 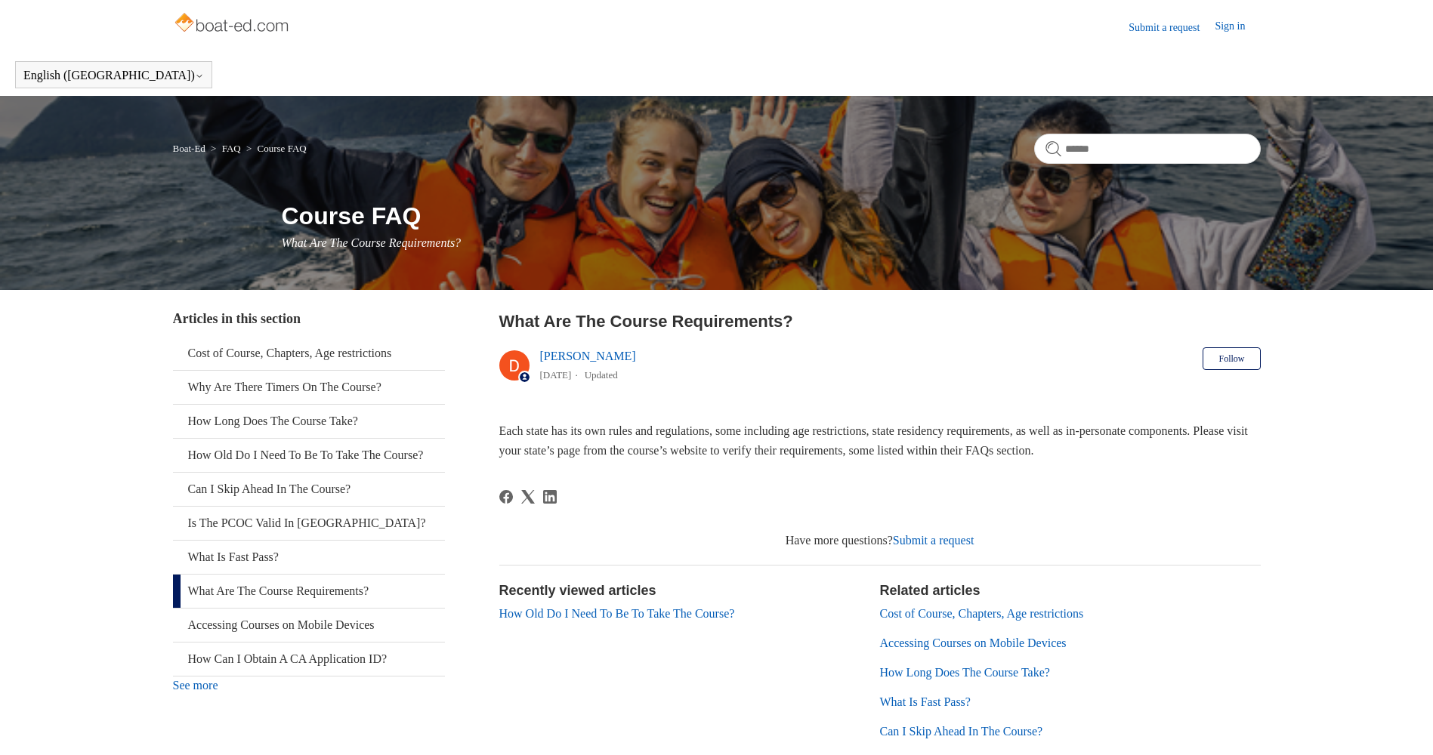 I want to click on button: Follow Article, so click(x=1231, y=359).